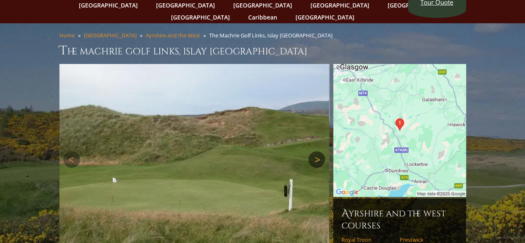  I want to click on a: Prestwick, so click(426, 239).